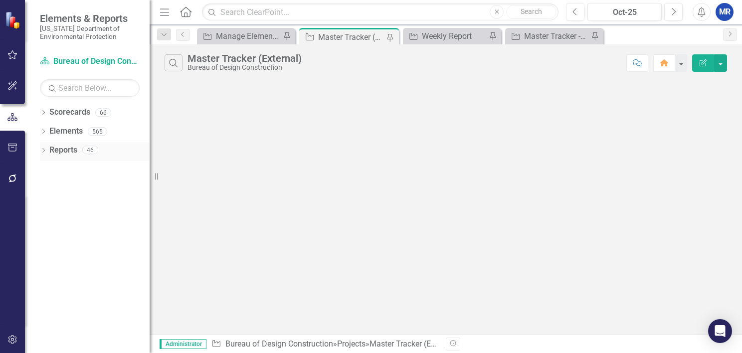  I want to click on a: Master Tracker - RCP Only, so click(548, 36).